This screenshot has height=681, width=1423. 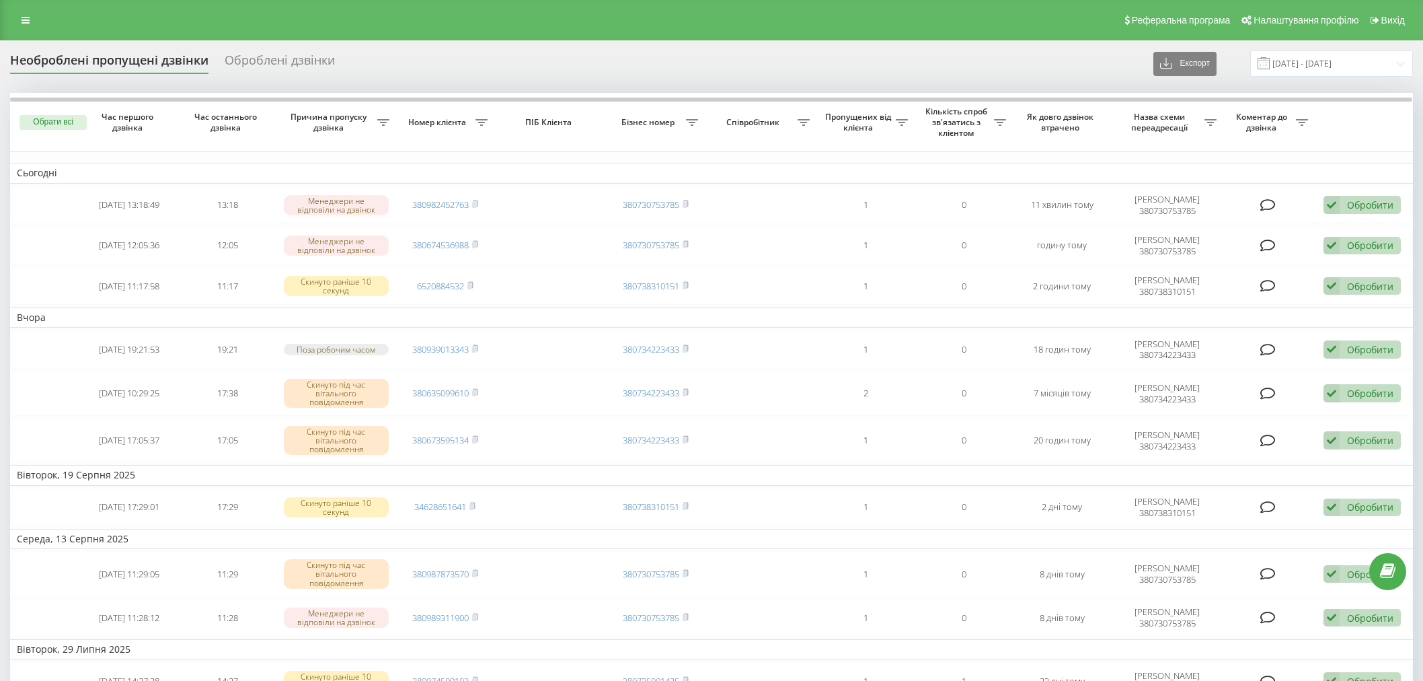 I want to click on span: Пропущених від клієнта, so click(x=859, y=122).